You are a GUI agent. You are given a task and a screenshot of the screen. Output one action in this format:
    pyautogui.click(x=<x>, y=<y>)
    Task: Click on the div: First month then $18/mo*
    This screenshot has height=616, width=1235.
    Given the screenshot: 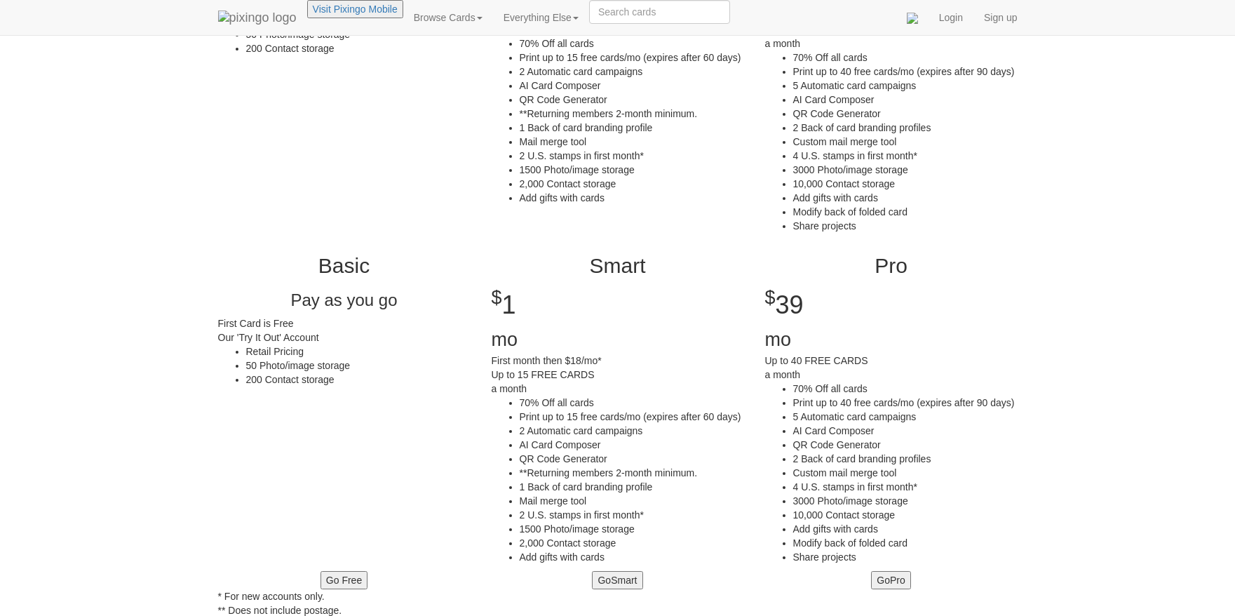 What is the action you would take?
    pyautogui.click(x=618, y=360)
    